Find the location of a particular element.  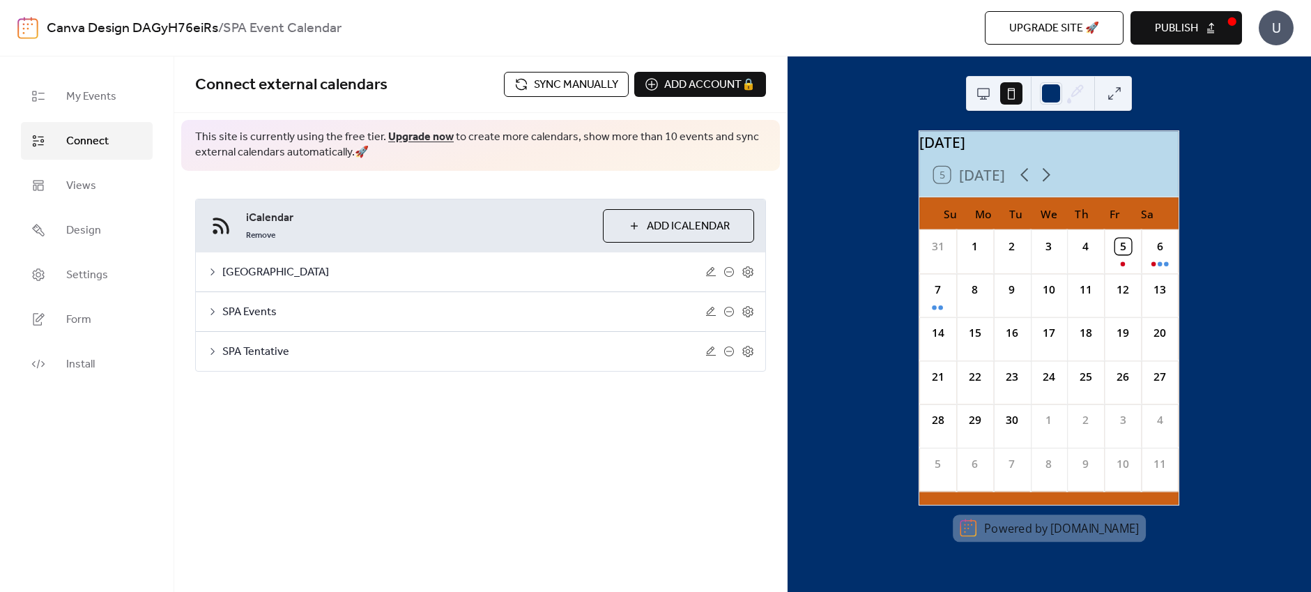

div: 14 is located at coordinates (937, 333).